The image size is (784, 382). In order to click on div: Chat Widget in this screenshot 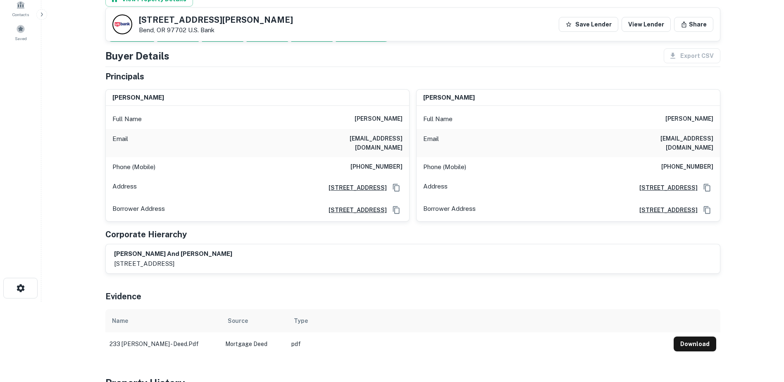, I will do `click(763, 336)`.